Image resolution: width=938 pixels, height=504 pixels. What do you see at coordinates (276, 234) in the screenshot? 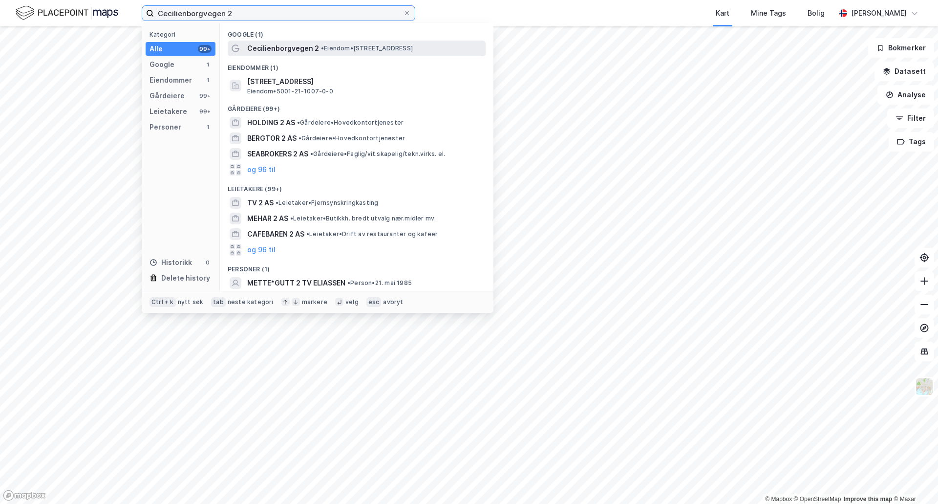
I see `span: CAFEBAREN 2 AS` at bounding box center [276, 234].